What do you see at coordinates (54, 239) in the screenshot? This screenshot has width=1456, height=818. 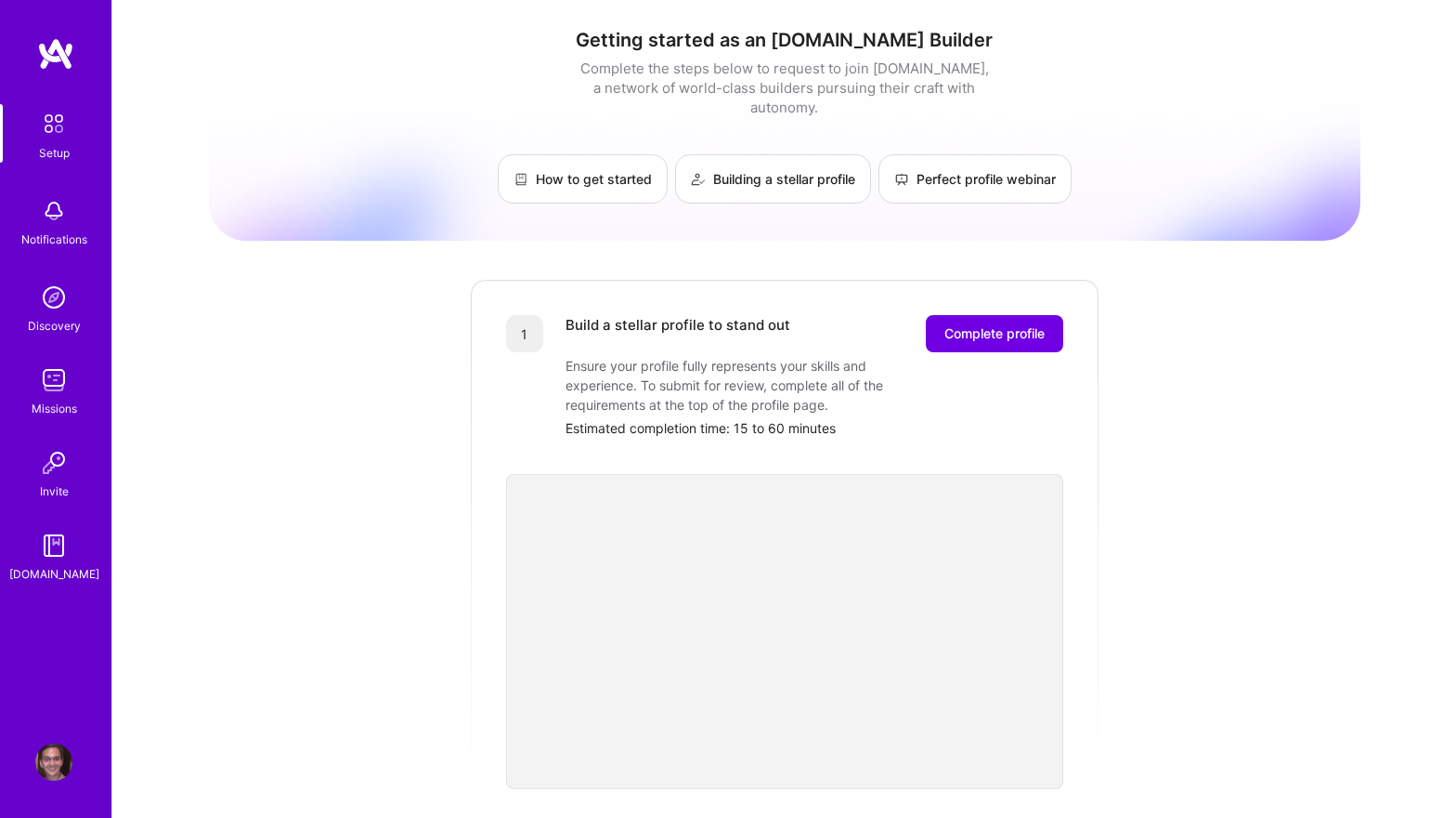 I see `div: Notifications` at bounding box center [54, 239].